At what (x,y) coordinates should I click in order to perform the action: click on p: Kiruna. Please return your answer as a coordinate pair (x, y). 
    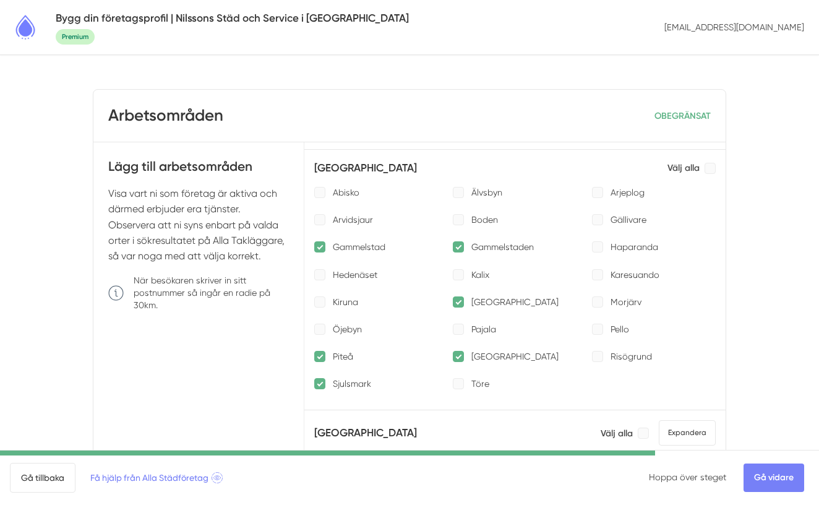
    Looking at the image, I should click on (345, 302).